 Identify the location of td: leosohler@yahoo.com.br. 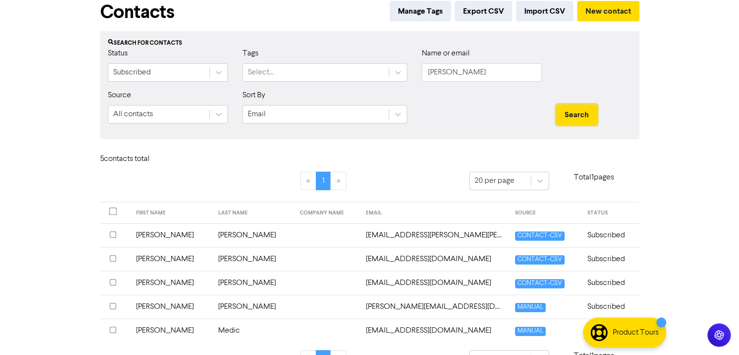
(434, 282).